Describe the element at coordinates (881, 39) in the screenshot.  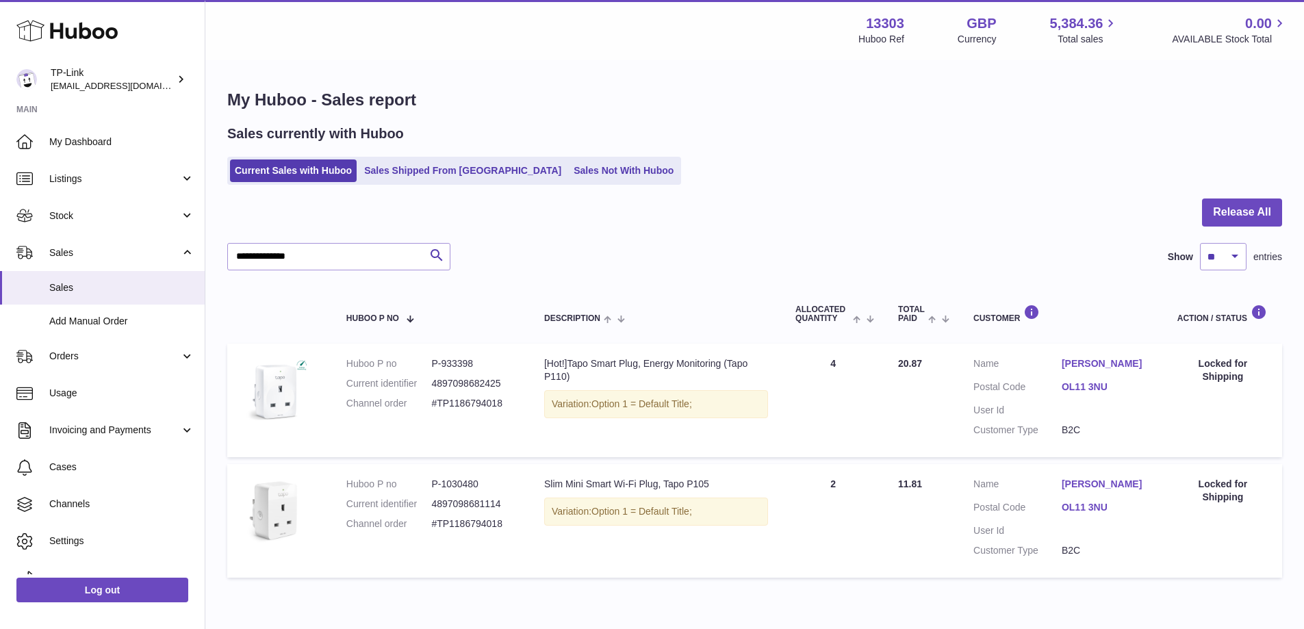
I see `div: Huboo Ref` at that location.